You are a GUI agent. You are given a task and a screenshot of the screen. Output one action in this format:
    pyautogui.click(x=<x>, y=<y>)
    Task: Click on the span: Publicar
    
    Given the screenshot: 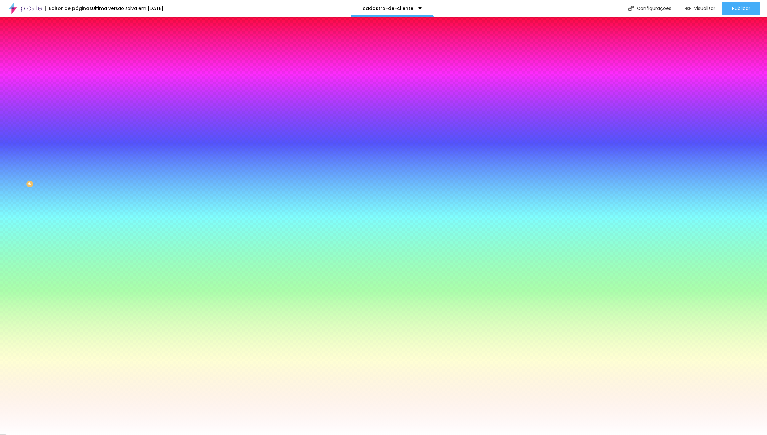 What is the action you would take?
    pyautogui.click(x=741, y=8)
    